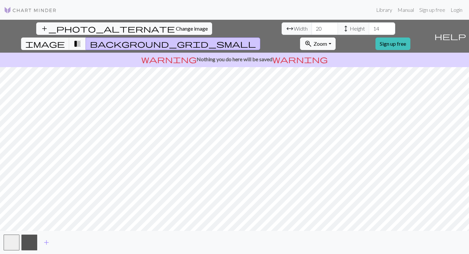  I want to click on span: Width, so click(301, 29).